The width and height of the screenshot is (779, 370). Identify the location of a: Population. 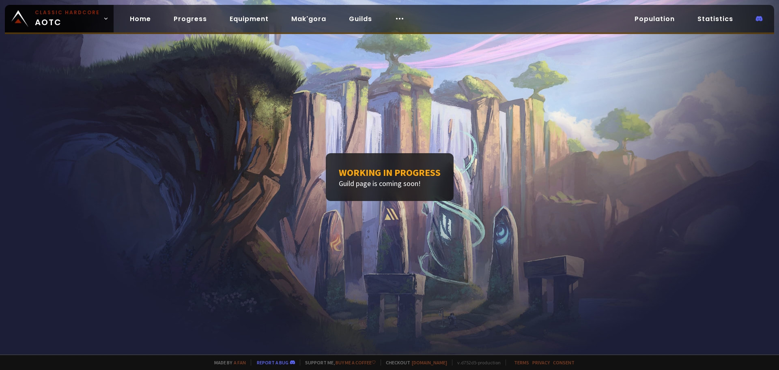
(654, 19).